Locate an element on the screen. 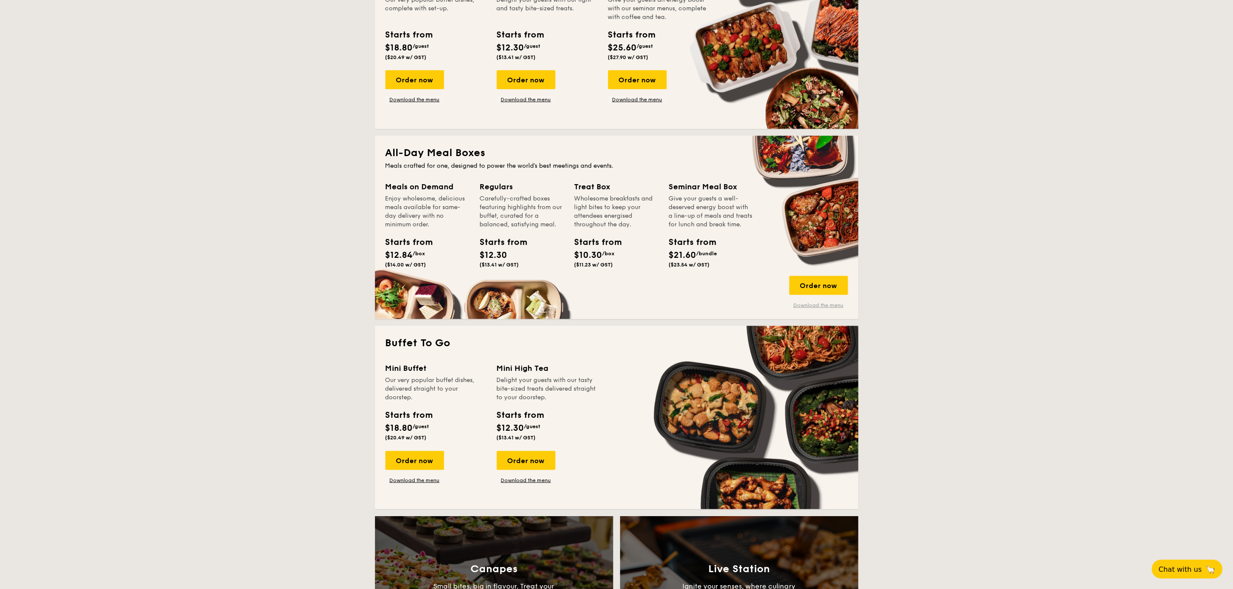 The width and height of the screenshot is (1233, 589). div: Mini High Tea is located at coordinates (547, 368).